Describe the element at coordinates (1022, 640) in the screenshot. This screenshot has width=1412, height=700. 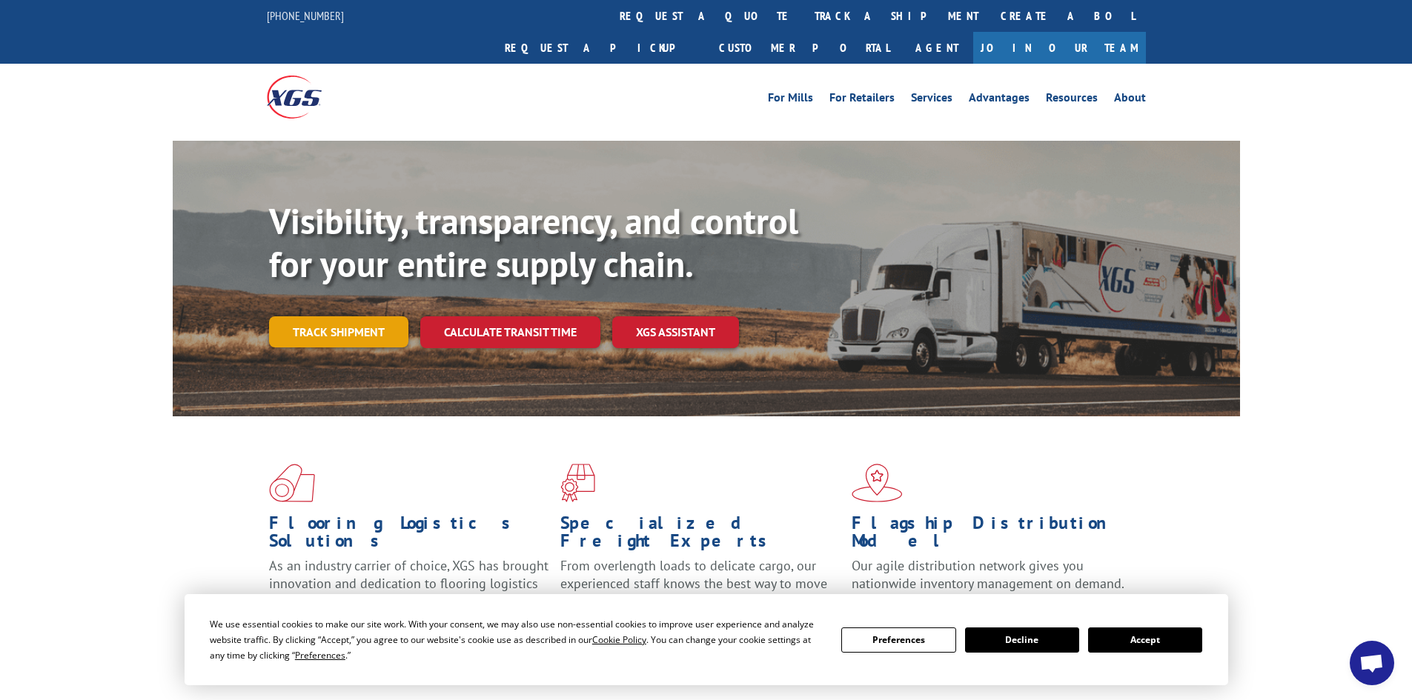
I see `button: Decline` at that location.